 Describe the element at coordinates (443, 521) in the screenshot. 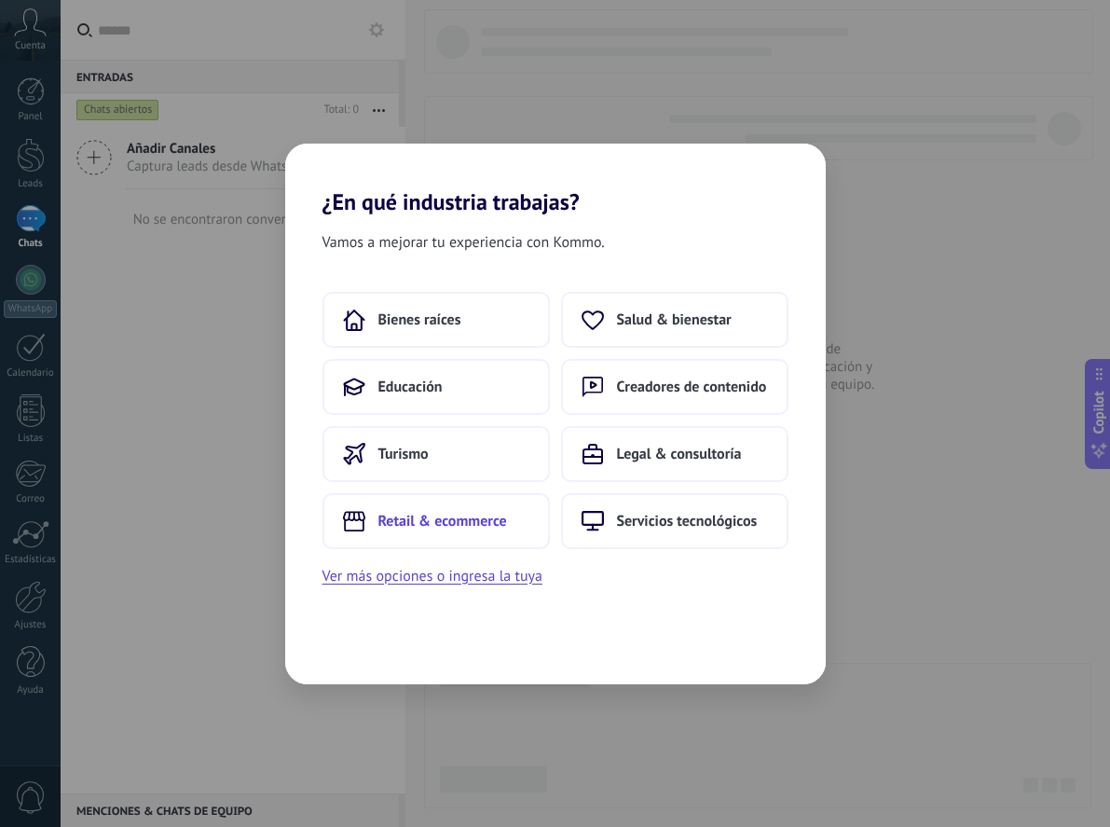

I see `span: Retail & ecommerce` at that location.